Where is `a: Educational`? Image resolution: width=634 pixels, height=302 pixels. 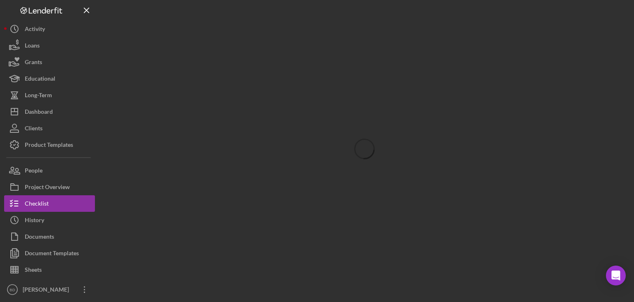
a: Educational is located at coordinates (50, 78).